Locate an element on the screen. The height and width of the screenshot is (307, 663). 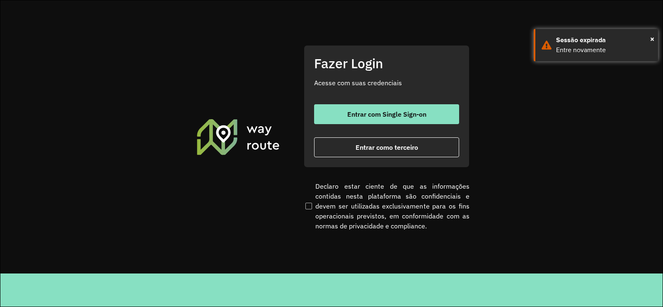
h2: Fazer Login is located at coordinates (387, 63).